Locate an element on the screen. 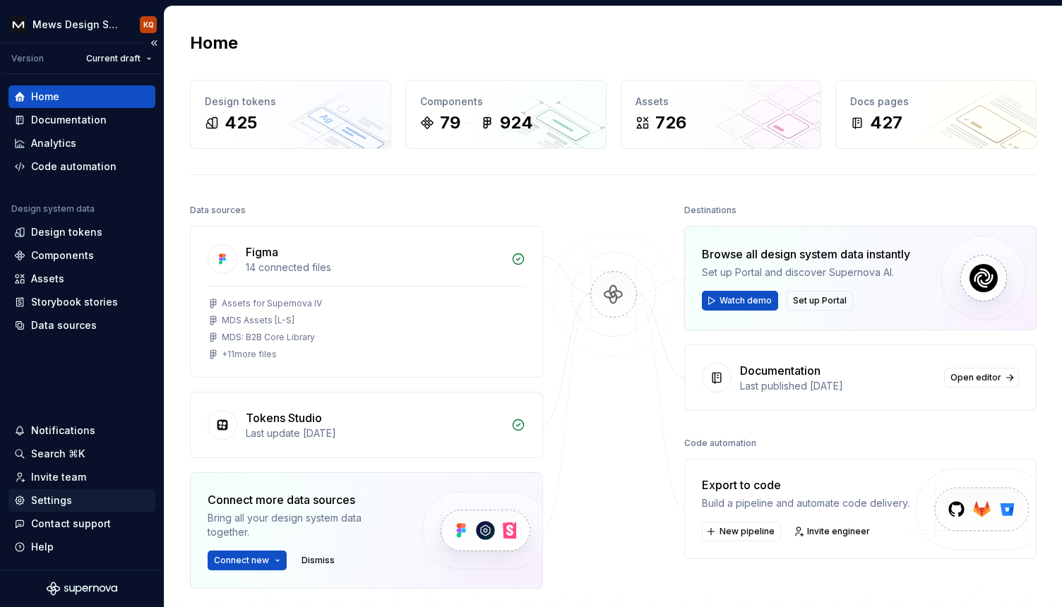  button: Connect new is located at coordinates (247, 561).